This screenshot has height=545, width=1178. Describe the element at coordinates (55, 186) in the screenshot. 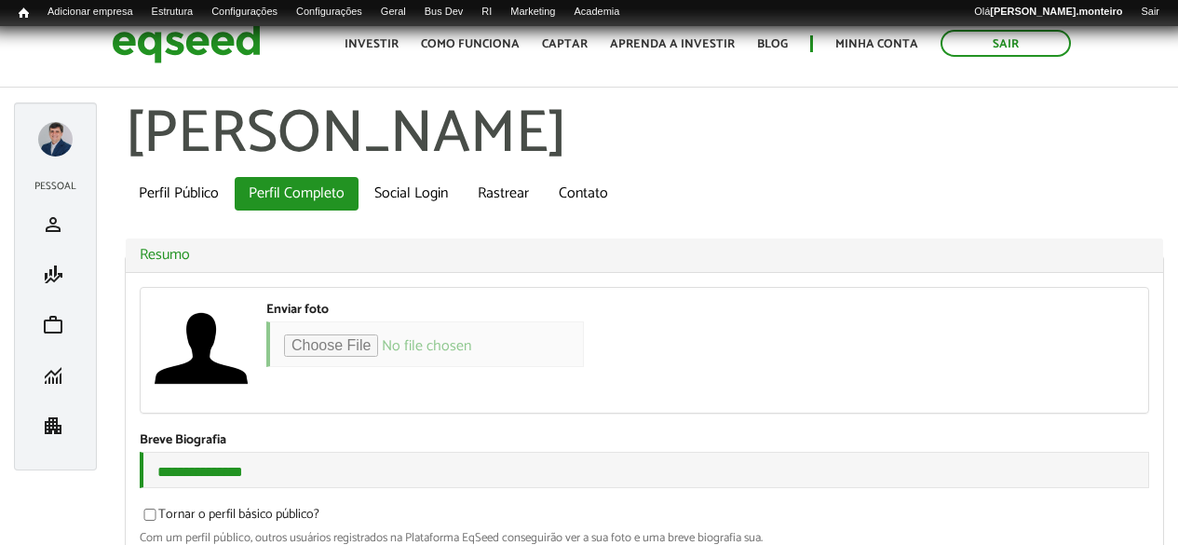

I see `h2: Pessoal` at that location.